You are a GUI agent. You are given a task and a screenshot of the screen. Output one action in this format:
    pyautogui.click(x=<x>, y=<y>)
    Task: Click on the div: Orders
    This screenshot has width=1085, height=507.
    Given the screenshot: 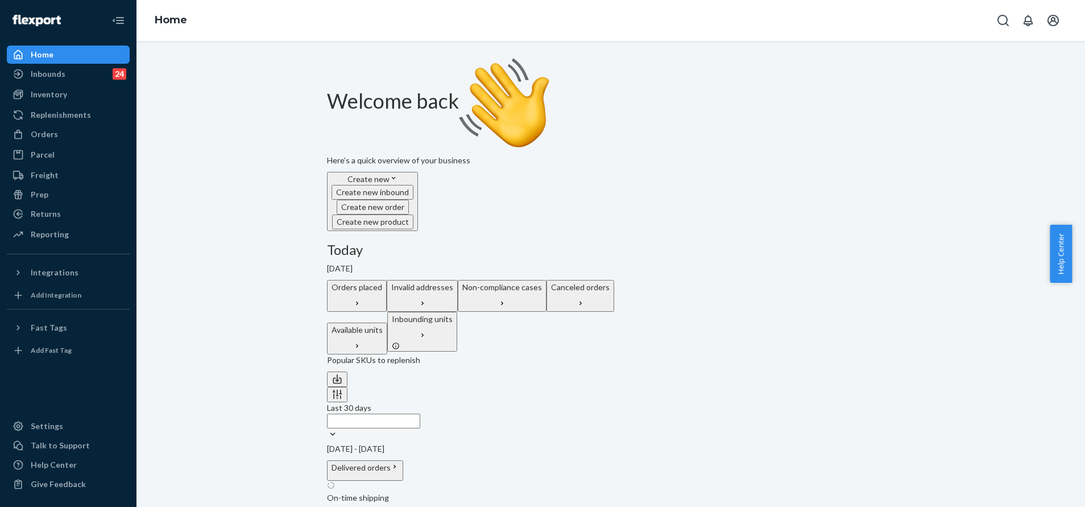 What is the action you would take?
    pyautogui.click(x=44, y=134)
    